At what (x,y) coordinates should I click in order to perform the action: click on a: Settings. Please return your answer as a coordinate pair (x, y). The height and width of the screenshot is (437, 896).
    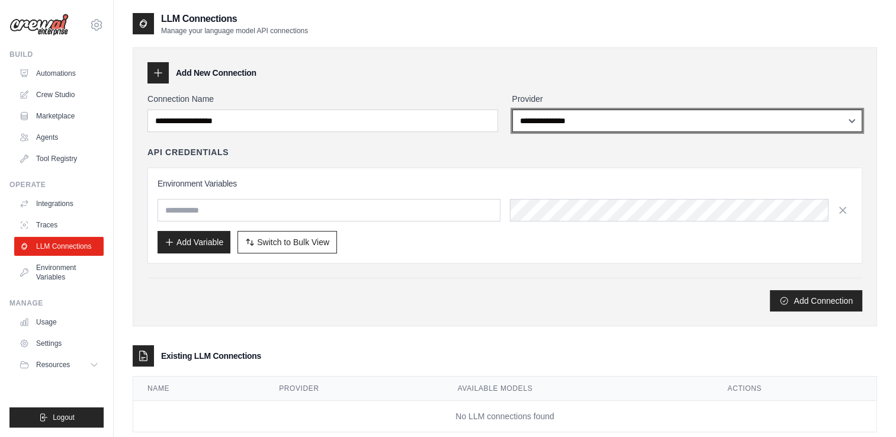
    Looking at the image, I should click on (59, 344).